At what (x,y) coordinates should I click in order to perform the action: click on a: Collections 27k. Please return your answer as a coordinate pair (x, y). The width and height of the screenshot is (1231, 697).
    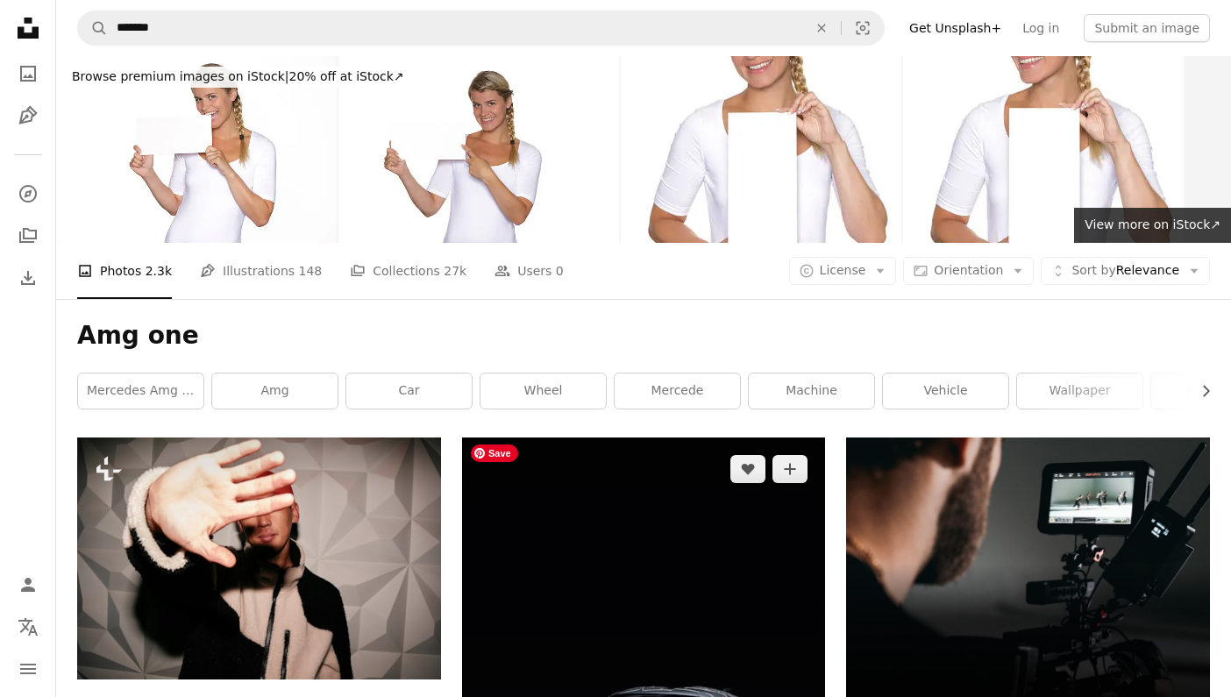
    Looking at the image, I should click on (408, 271).